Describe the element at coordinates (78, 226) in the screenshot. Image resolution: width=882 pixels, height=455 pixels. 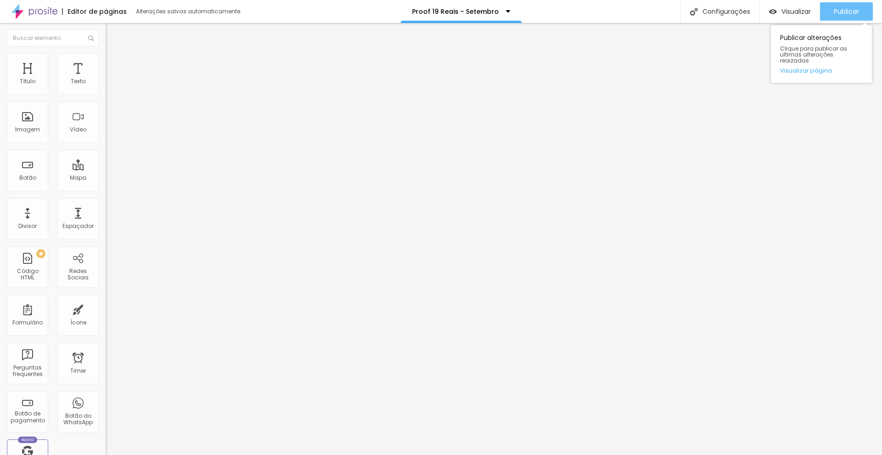
I see `div: Espaçador` at that location.